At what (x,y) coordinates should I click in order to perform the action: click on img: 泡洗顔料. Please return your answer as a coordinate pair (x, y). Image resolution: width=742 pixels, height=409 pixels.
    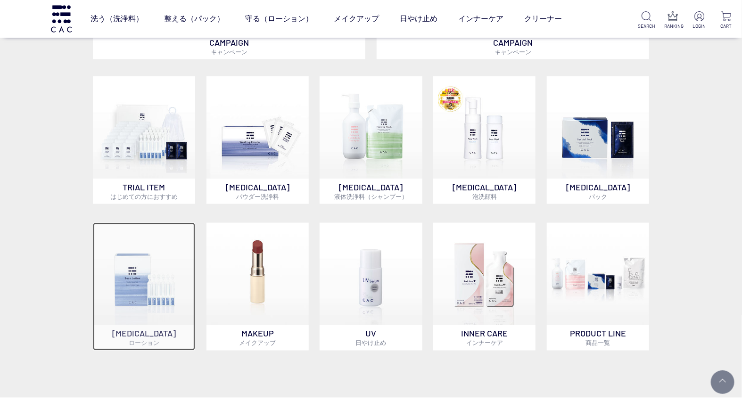
    Looking at the image, I should click on (484, 127).